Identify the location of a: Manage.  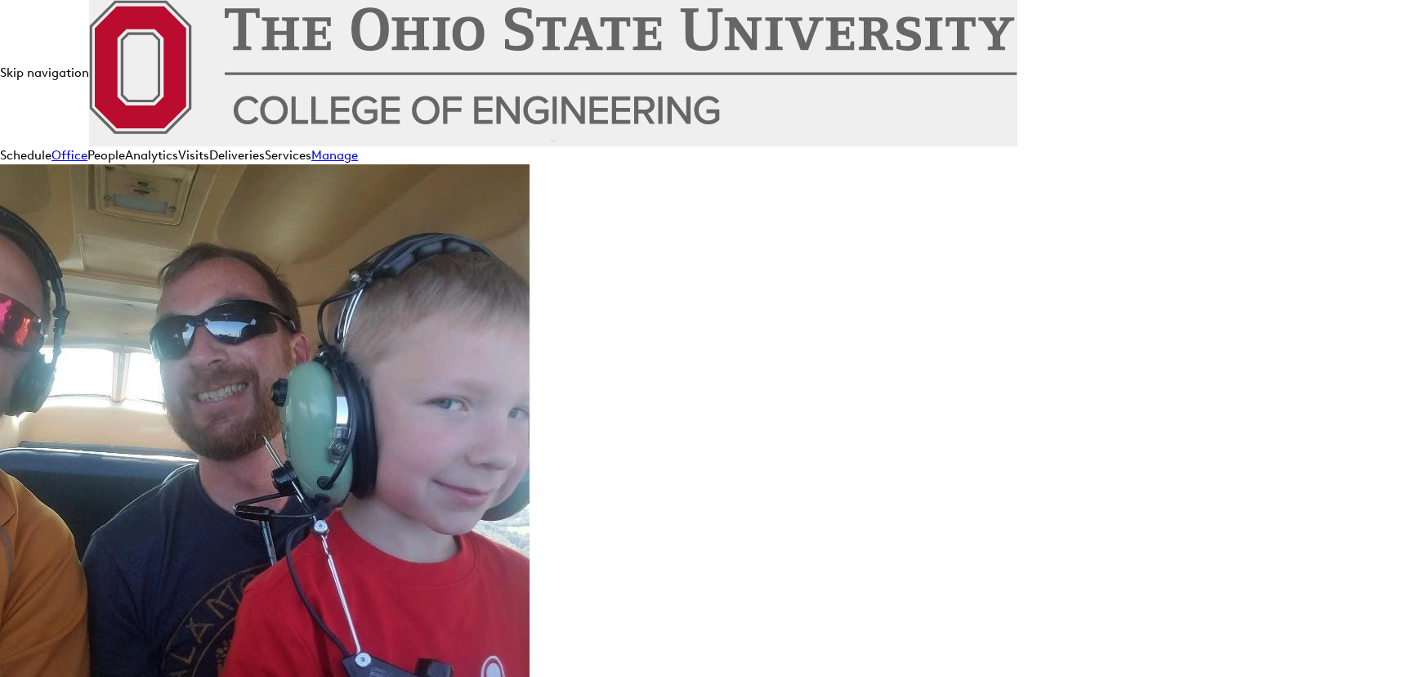
(334, 155).